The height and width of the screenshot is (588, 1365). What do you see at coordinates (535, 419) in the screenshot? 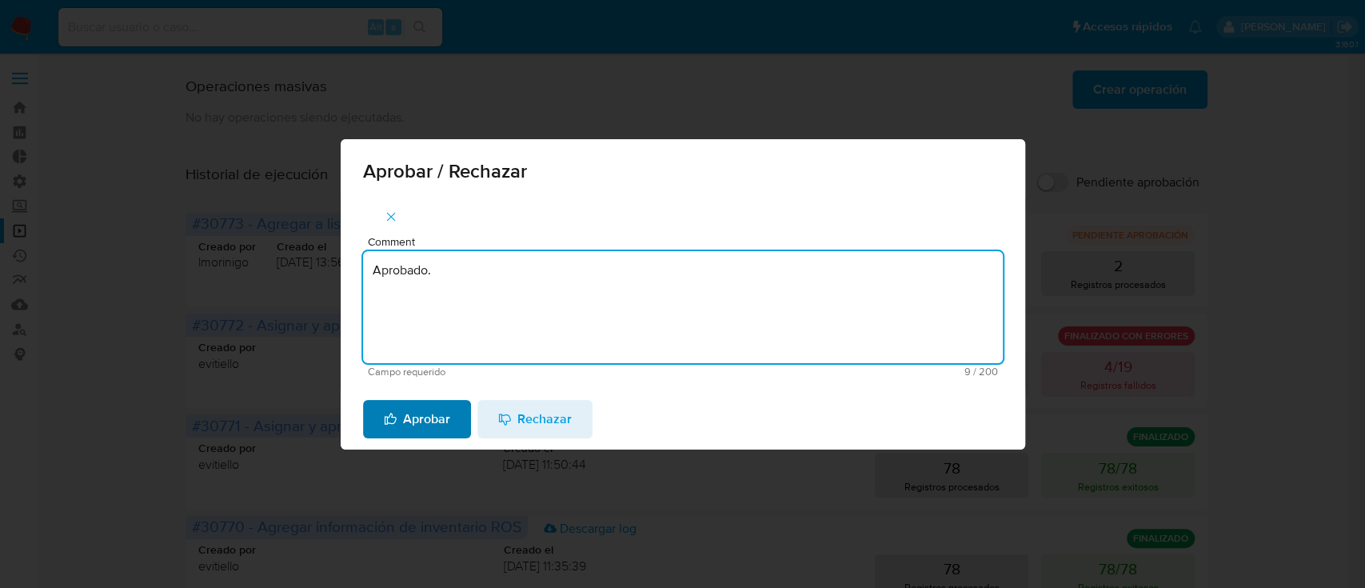
I see `span: Rechazar` at bounding box center [535, 419].